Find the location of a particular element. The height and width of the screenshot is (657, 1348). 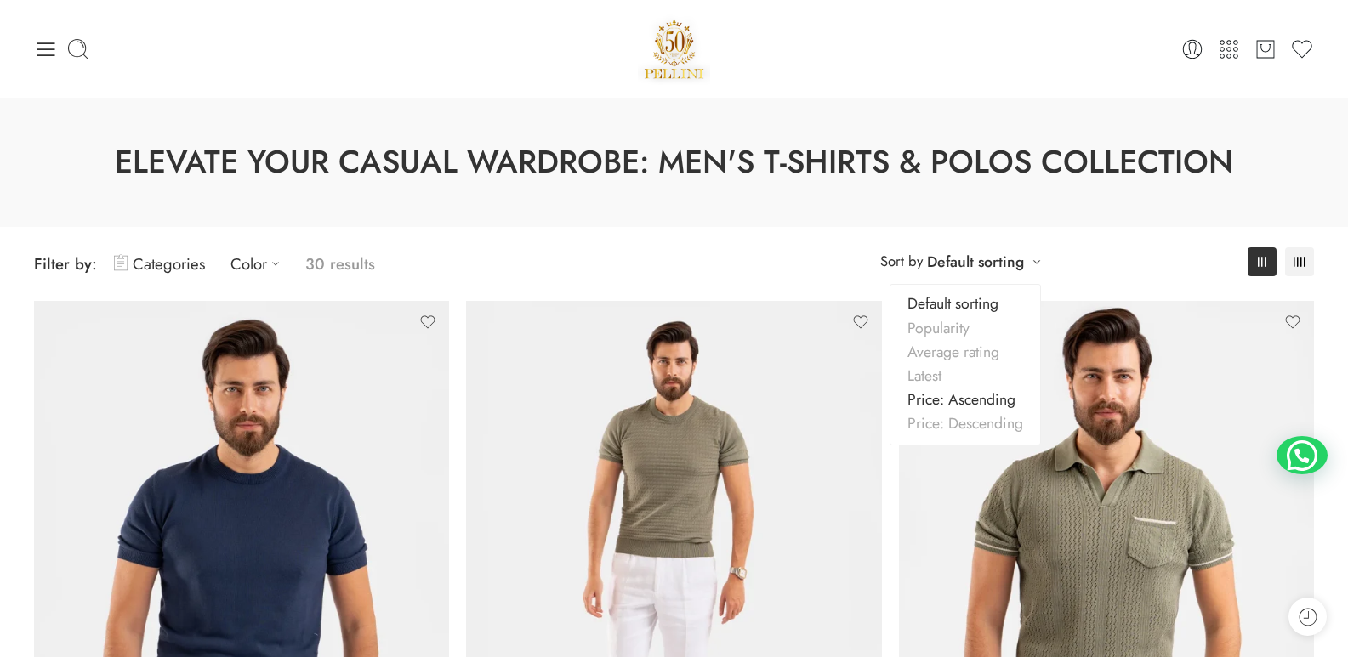

a: Cart is located at coordinates (1265, 49).